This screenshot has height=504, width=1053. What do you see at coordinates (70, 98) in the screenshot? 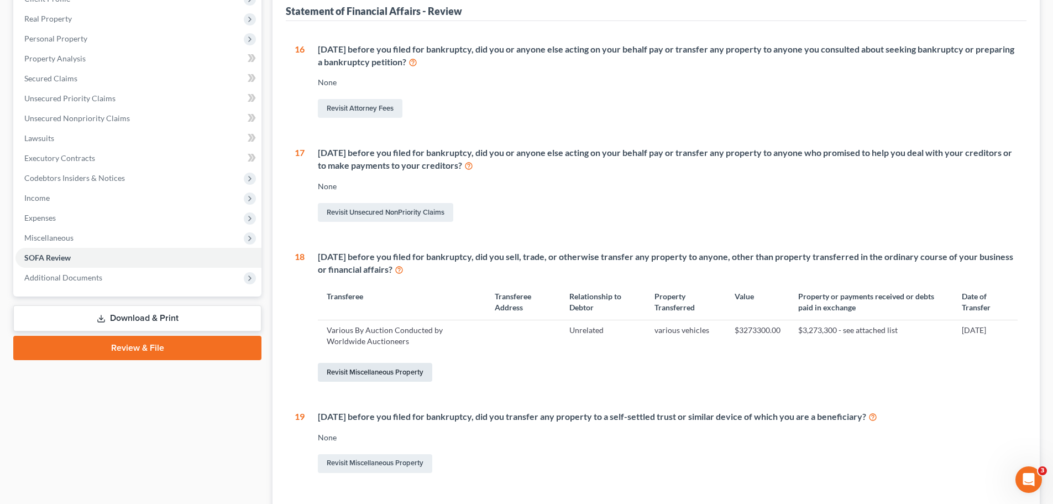
I see `span: Unsecured Priority Claims` at bounding box center [70, 98].